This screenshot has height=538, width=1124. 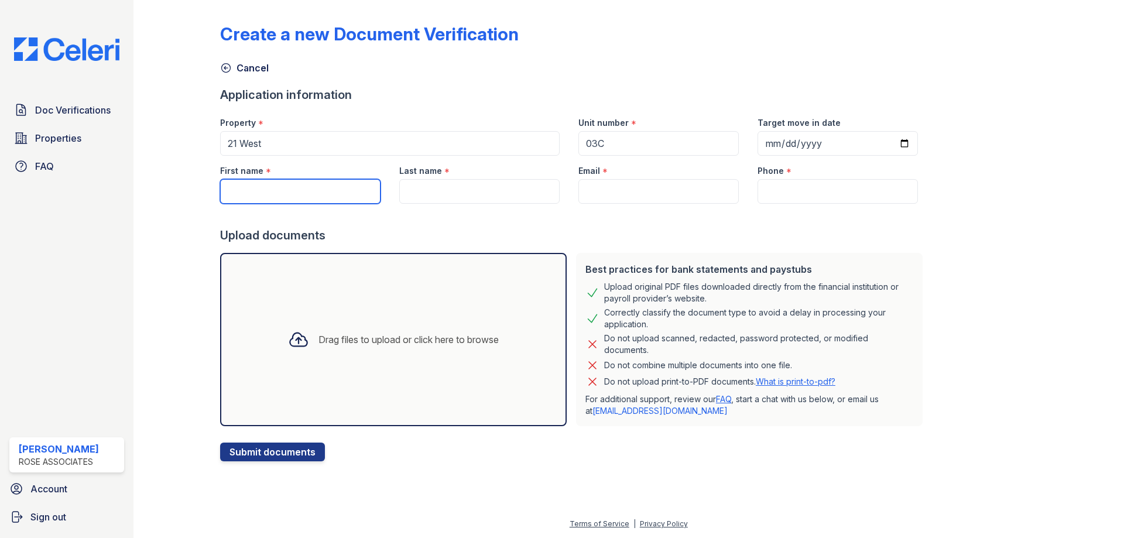 What do you see at coordinates (759, 319) in the screenshot?
I see `div: Correctly classify the document type to avoid a delay in processing your application.` at bounding box center [759, 319].